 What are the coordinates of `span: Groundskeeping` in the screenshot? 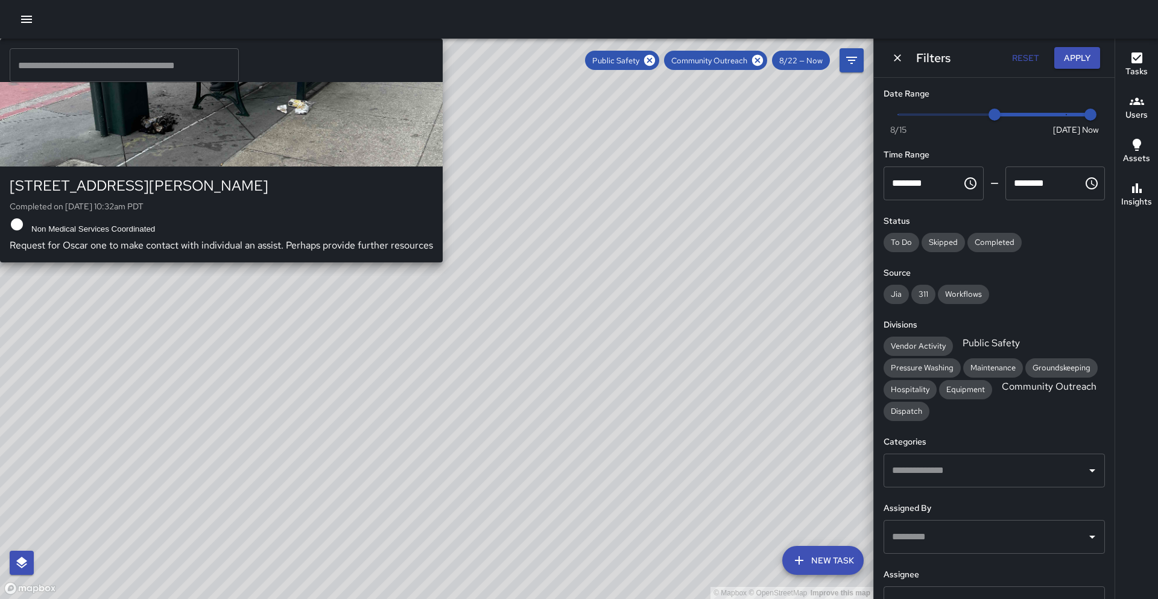 It's located at (1061, 367).